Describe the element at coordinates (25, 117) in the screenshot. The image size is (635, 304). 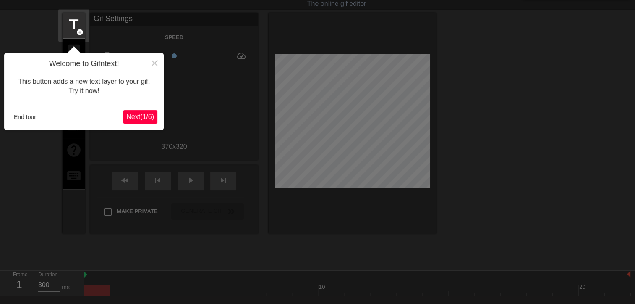
I see `button: End tour` at that location.